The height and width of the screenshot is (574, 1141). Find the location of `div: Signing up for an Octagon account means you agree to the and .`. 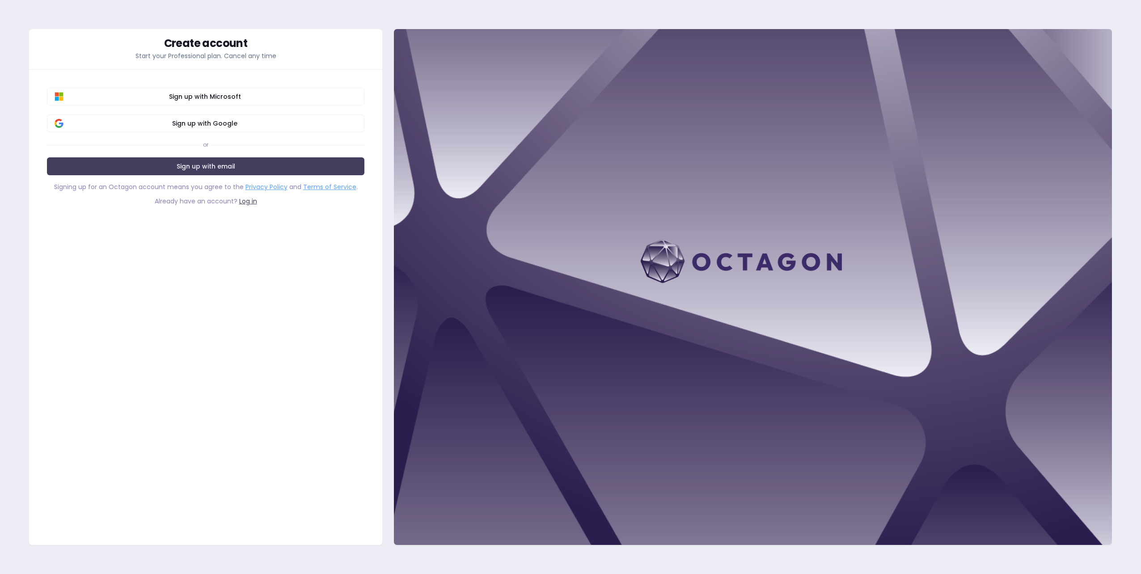

div: Signing up for an Octagon account means you agree to the and . is located at coordinates (206, 187).